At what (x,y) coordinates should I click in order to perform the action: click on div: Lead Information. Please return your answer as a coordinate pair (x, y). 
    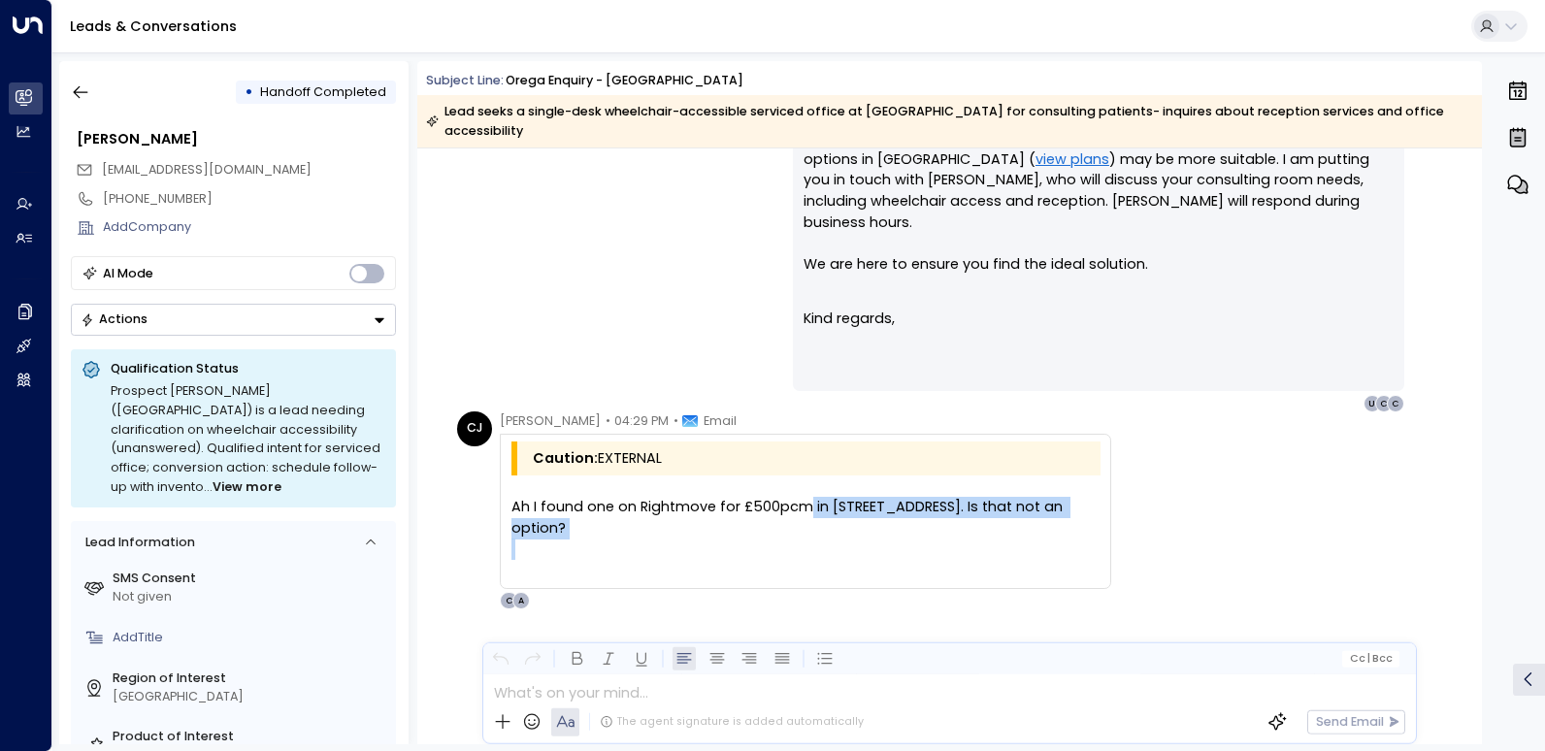
    Looking at the image, I should click on (136, 542).